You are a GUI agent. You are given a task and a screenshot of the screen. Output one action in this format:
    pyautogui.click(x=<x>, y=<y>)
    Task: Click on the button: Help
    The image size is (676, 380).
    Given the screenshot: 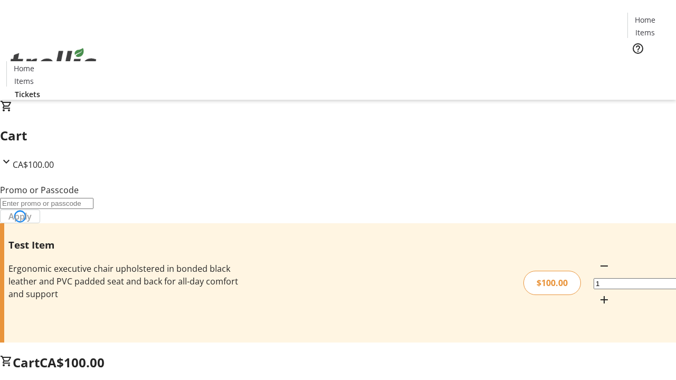 What is the action you would take?
    pyautogui.click(x=638, y=49)
    